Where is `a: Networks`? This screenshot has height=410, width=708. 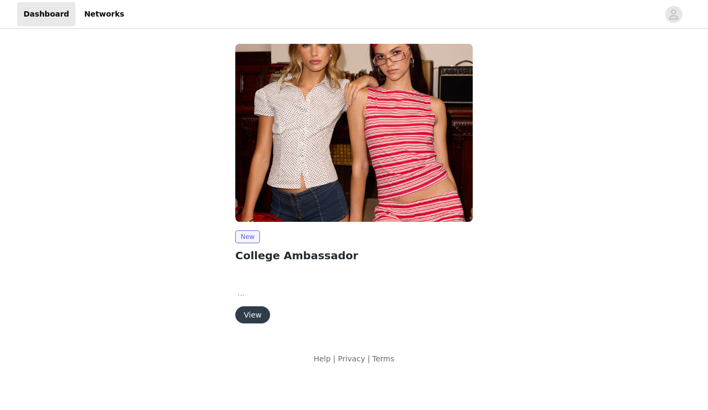 a: Networks is located at coordinates (104, 14).